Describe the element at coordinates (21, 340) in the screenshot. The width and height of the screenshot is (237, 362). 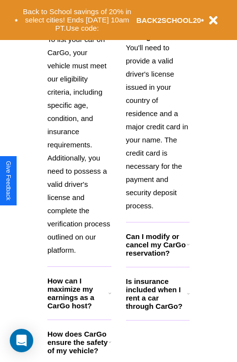
I see `div: Open Intercom Messenger` at that location.